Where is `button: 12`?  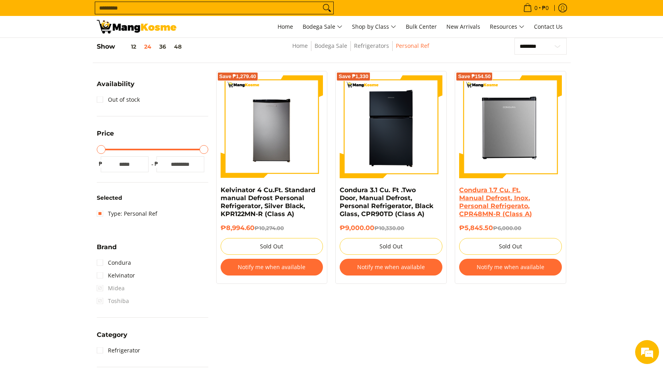
button: 12 is located at coordinates (128, 47).